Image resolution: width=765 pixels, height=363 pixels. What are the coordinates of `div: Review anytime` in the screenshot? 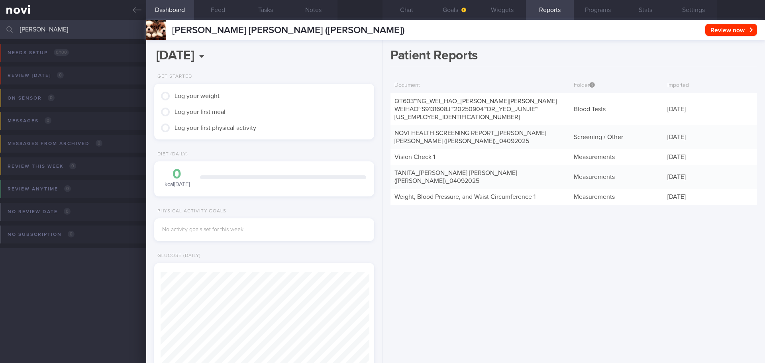 It's located at (39, 189).